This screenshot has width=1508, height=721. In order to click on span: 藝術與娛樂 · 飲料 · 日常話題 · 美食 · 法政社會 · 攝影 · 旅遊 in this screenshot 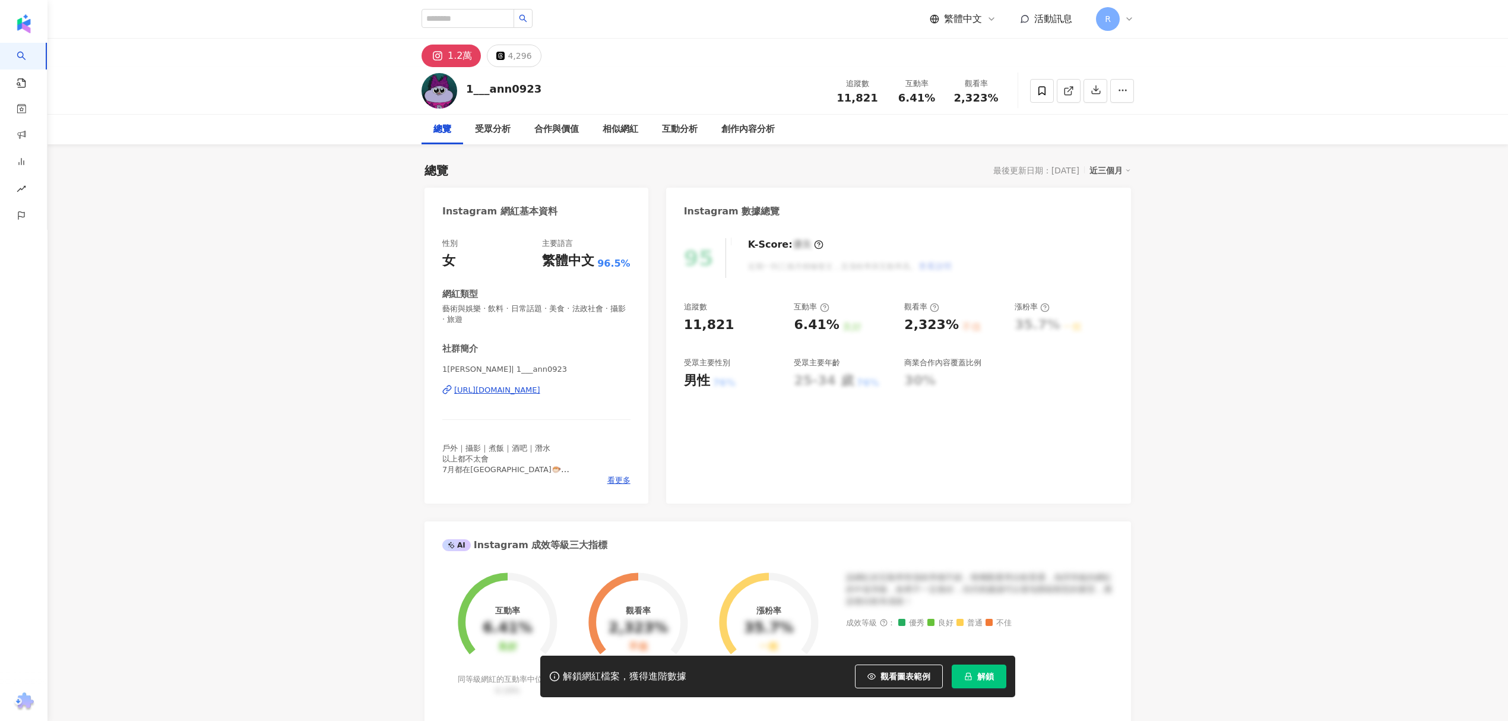, I will do `click(536, 314)`.